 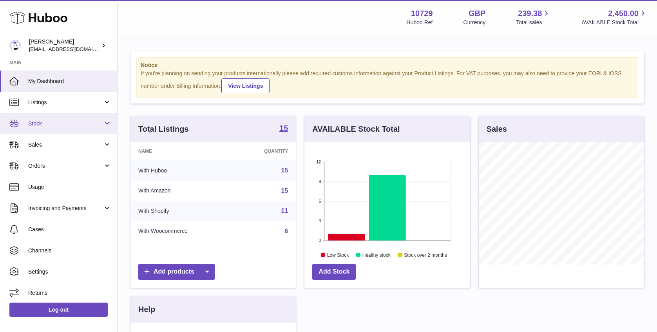 What do you see at coordinates (320, 240) in the screenshot?
I see `text: 0` at bounding box center [320, 240].